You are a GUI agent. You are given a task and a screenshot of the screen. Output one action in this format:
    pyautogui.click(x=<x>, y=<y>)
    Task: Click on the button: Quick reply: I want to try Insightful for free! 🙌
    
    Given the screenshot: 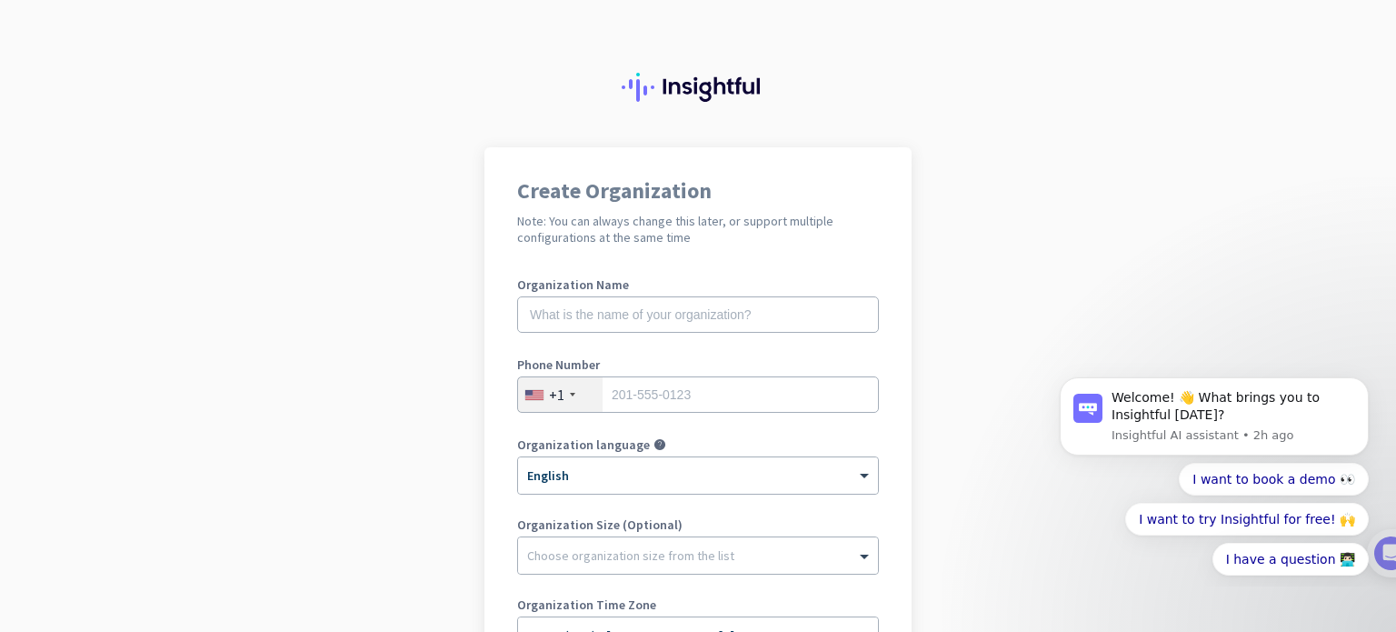 What is the action you would take?
    pyautogui.click(x=215, y=157)
    